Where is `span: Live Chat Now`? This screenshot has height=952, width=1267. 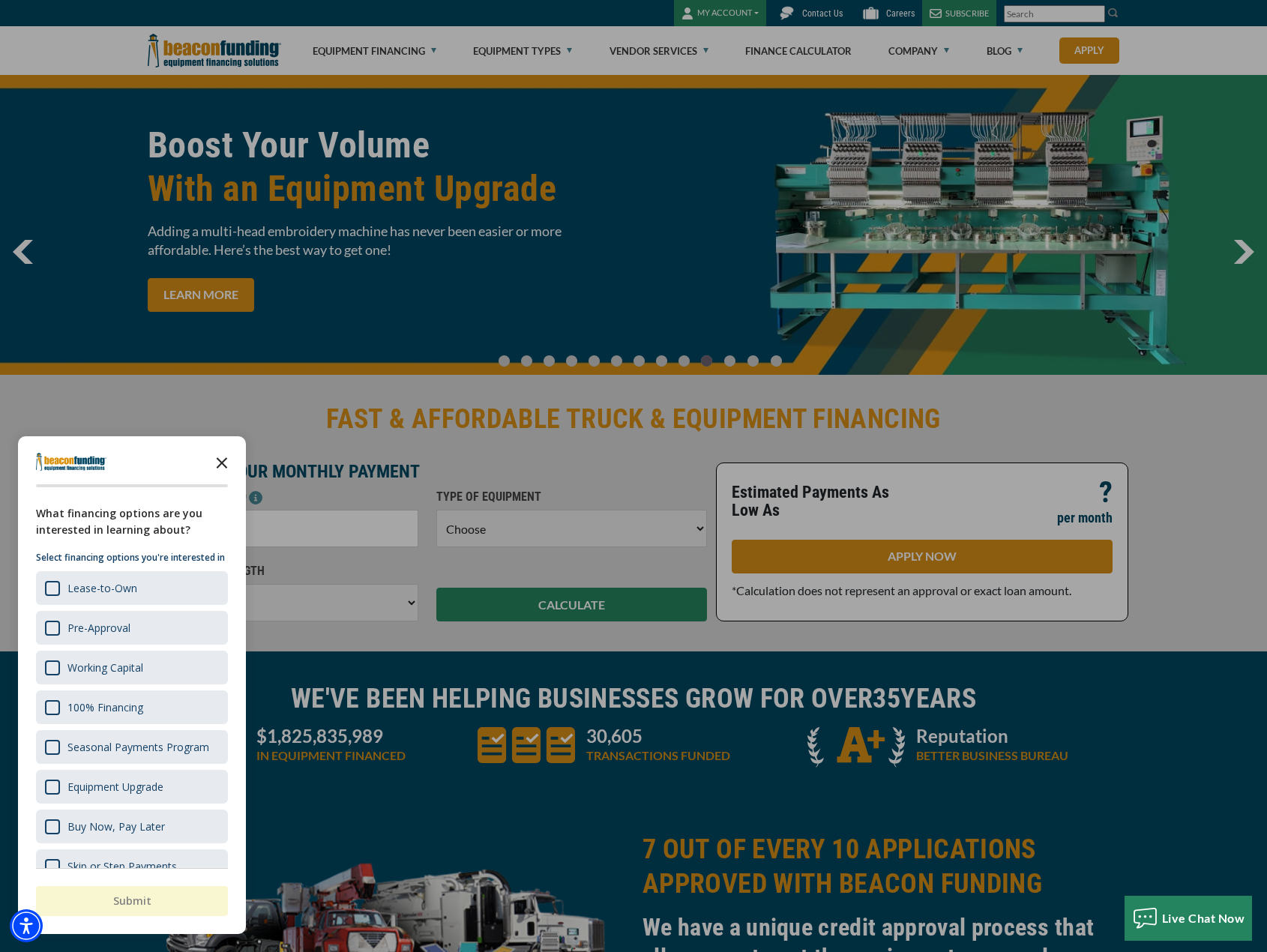
span: Live Chat Now is located at coordinates (1203, 918).